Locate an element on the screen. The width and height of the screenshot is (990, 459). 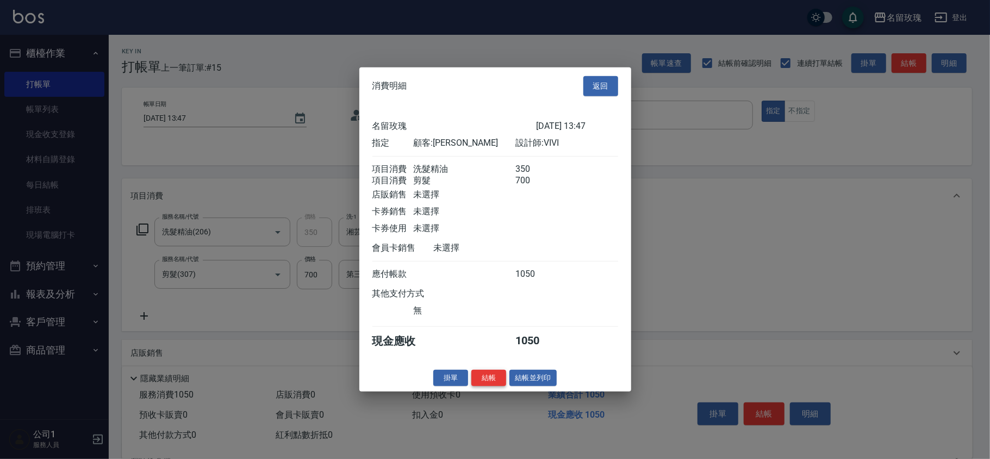
button: 返回 is located at coordinates (601, 86).